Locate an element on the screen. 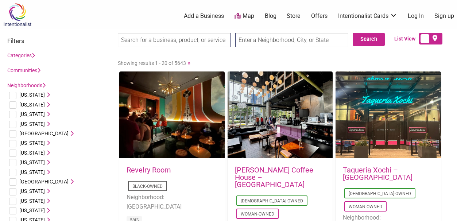  a: Neighborhoods is located at coordinates (26, 85).